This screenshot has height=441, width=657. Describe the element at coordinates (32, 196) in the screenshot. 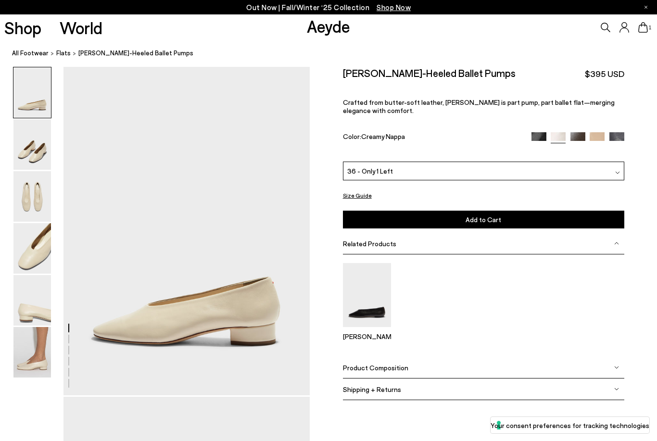

I see `img: Delia Low-Heeled Ballet Pumps - Image 3` at that location.